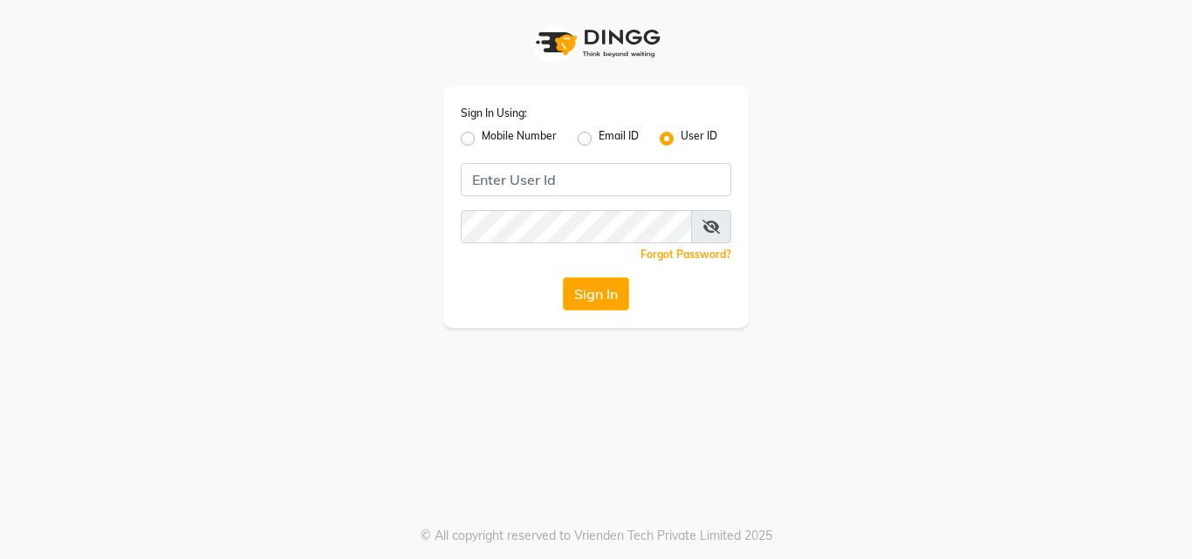  What do you see at coordinates (519, 139) in the screenshot?
I see `label: Mobile Number` at bounding box center [519, 139].